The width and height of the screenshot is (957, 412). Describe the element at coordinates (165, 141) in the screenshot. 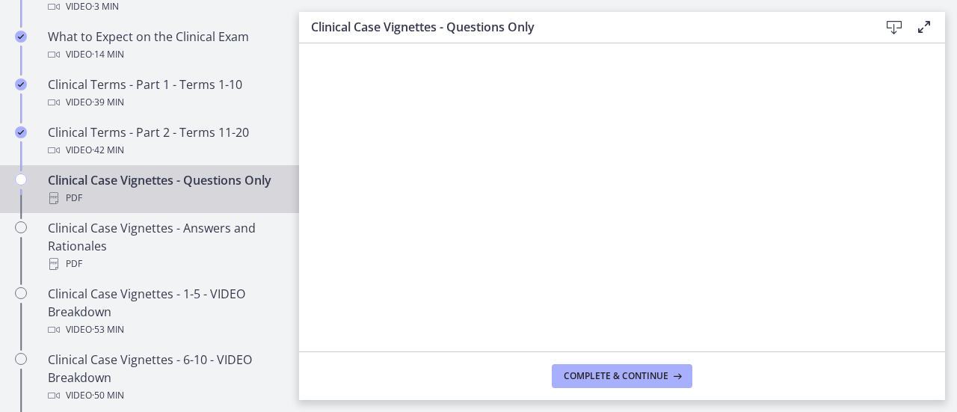

I see `div: Clinical Terms - Part 2 - Terms 11-20` at that location.